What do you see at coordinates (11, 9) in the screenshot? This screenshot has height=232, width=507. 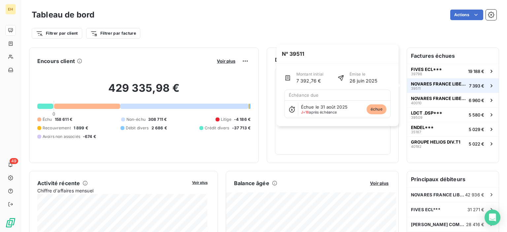 I see `div: EH` at bounding box center [11, 9].